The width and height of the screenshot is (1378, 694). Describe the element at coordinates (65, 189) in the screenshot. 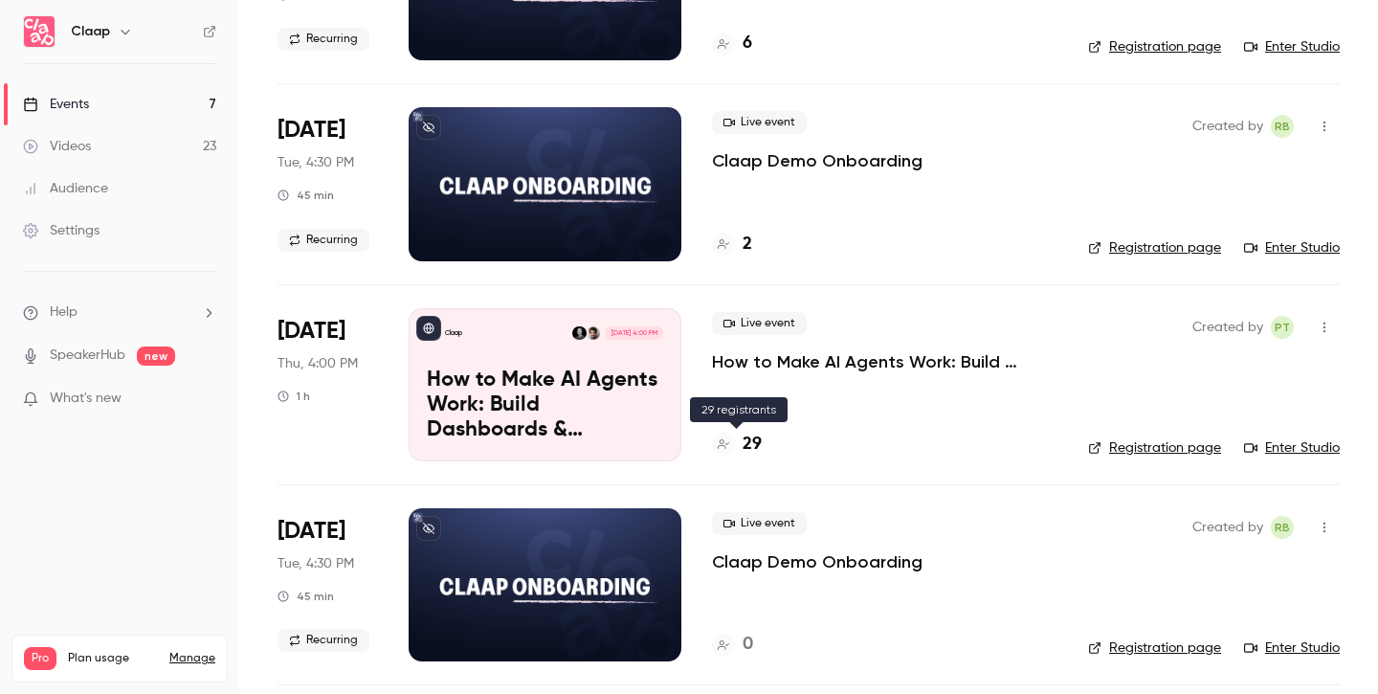

I see `div: Audience` at that location.